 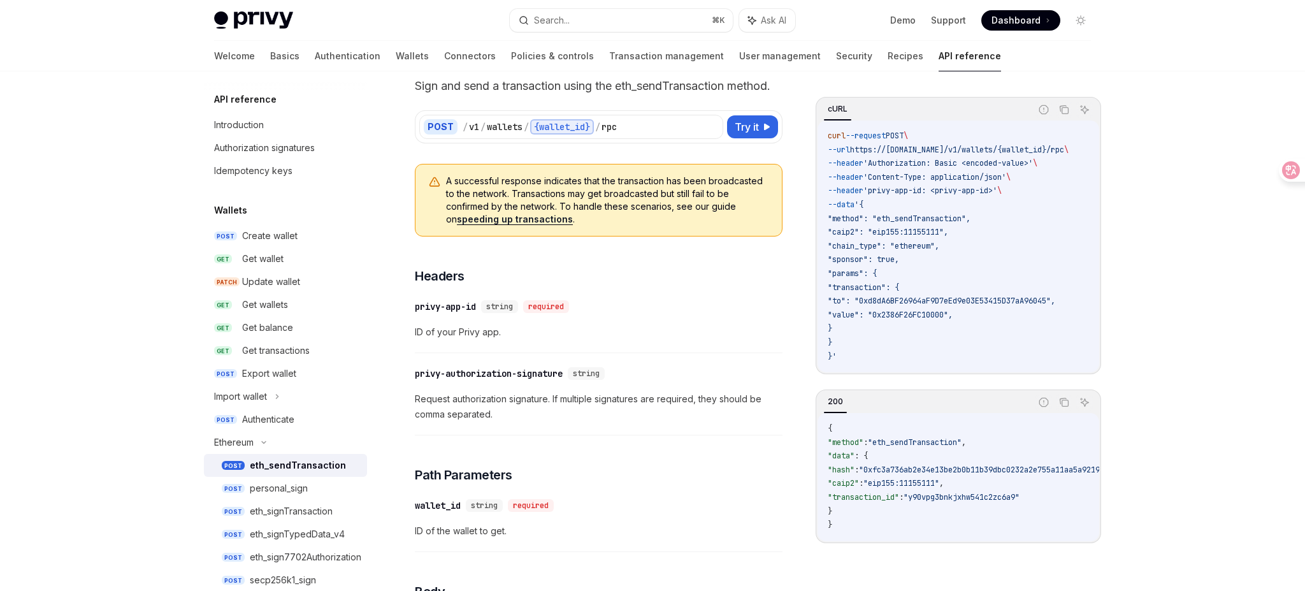 I want to click on div: eth_signTypedData_v4, so click(x=297, y=534).